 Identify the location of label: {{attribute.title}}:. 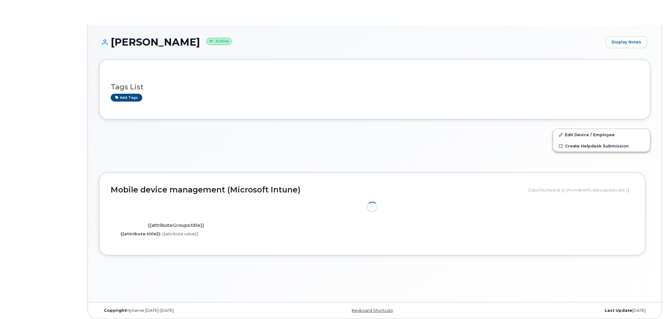
(141, 234).